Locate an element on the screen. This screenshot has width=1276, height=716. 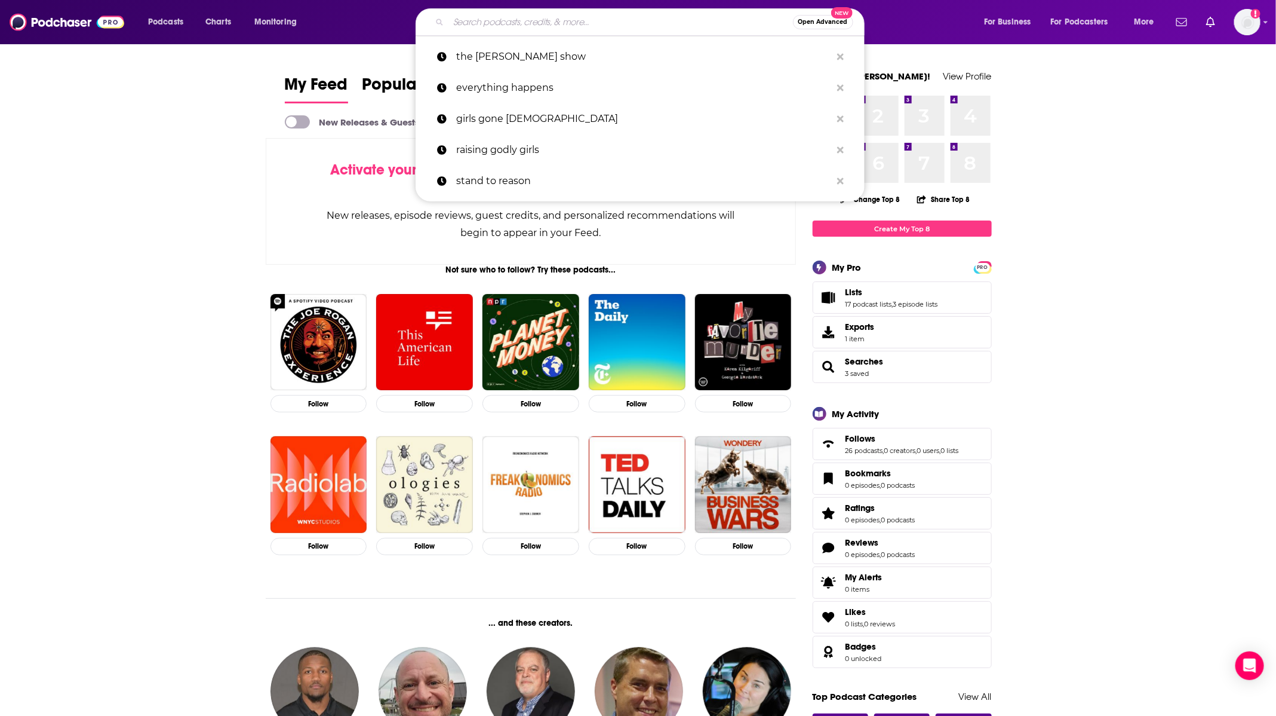
button: Open AdvancedNew is located at coordinates (823, 22).